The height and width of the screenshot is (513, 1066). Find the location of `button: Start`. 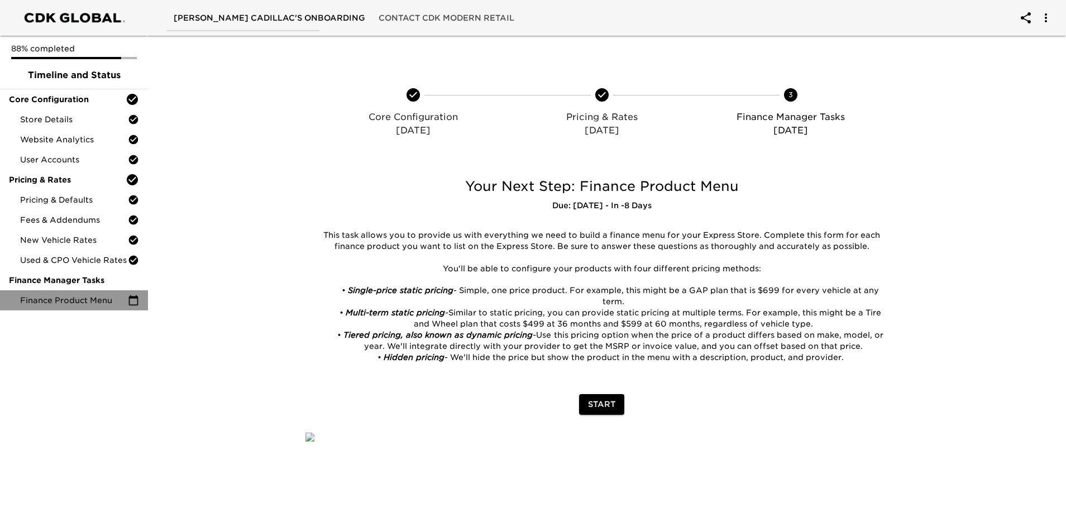

button: Start is located at coordinates (601, 404).